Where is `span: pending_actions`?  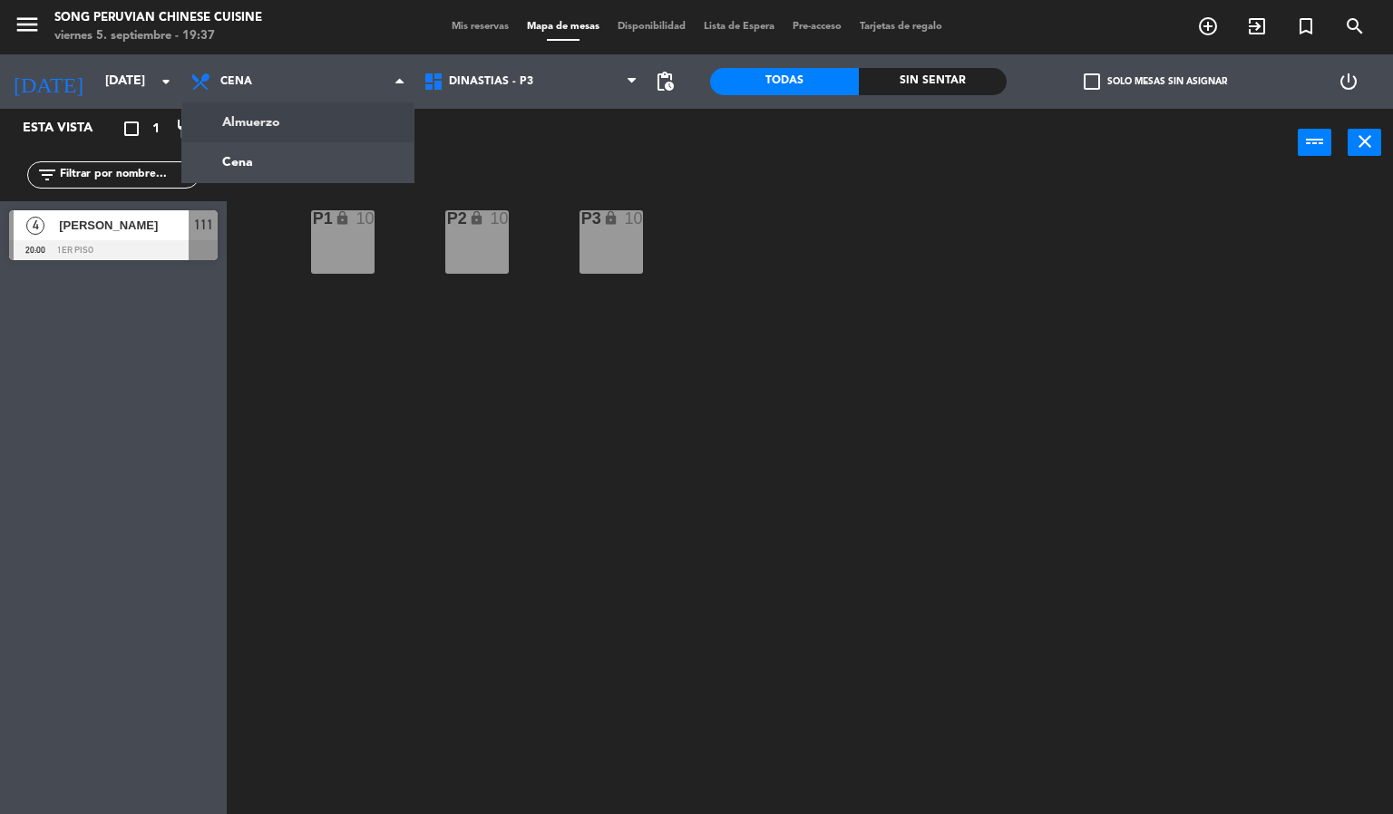 span: pending_actions is located at coordinates (665, 82).